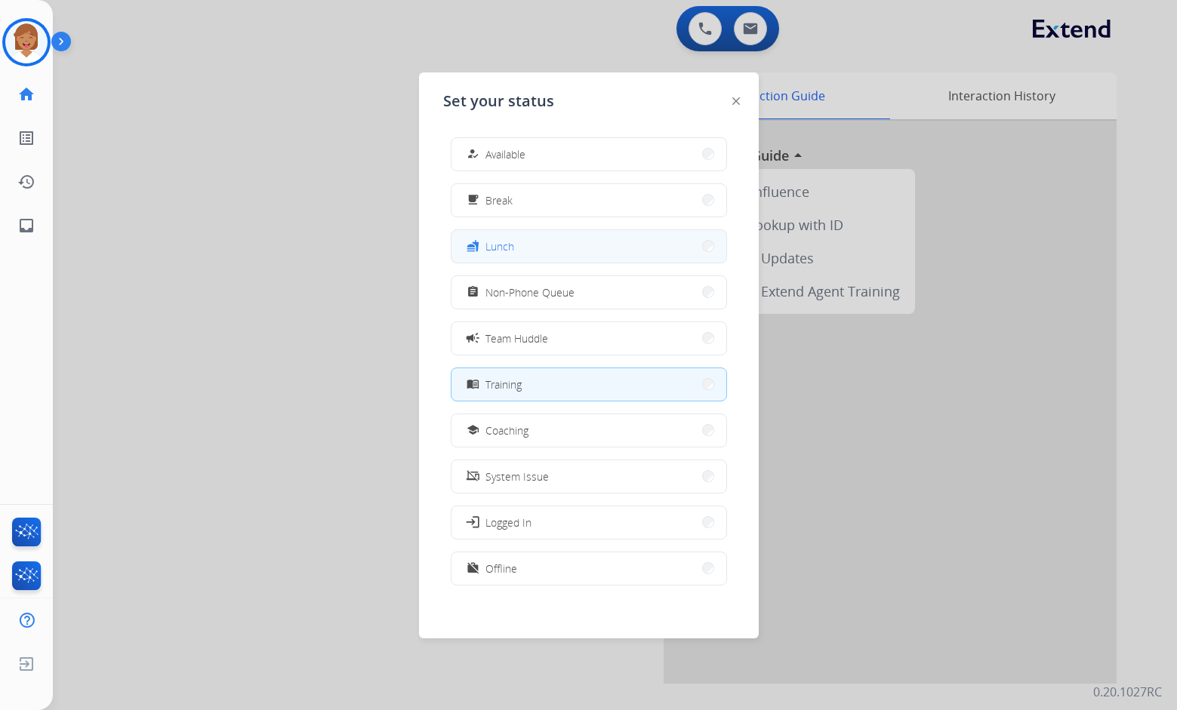  What do you see at coordinates (589, 246) in the screenshot?
I see `button: Lunch` at bounding box center [589, 246].